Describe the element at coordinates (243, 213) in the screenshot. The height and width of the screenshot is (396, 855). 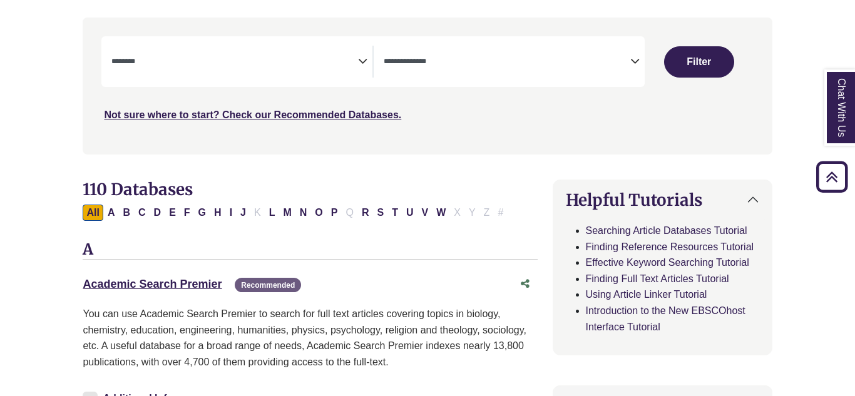
I see `button: Filter Results J` at that location.